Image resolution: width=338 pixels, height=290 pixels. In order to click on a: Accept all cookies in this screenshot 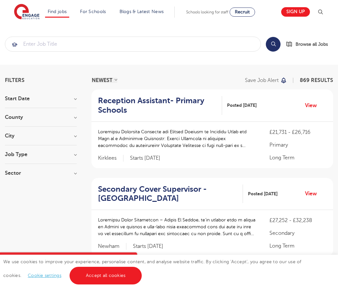, I will do `click(106, 275)`.